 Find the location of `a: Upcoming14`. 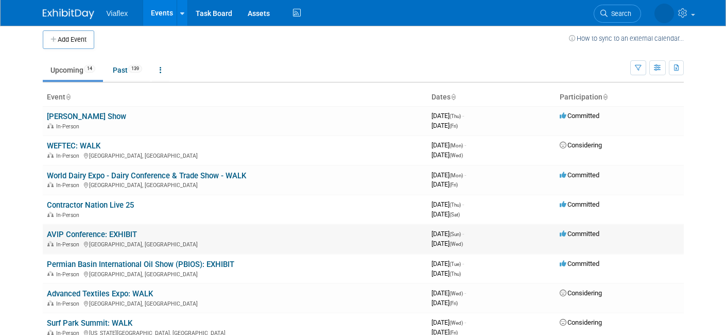

a: Upcoming14 is located at coordinates (73, 70).